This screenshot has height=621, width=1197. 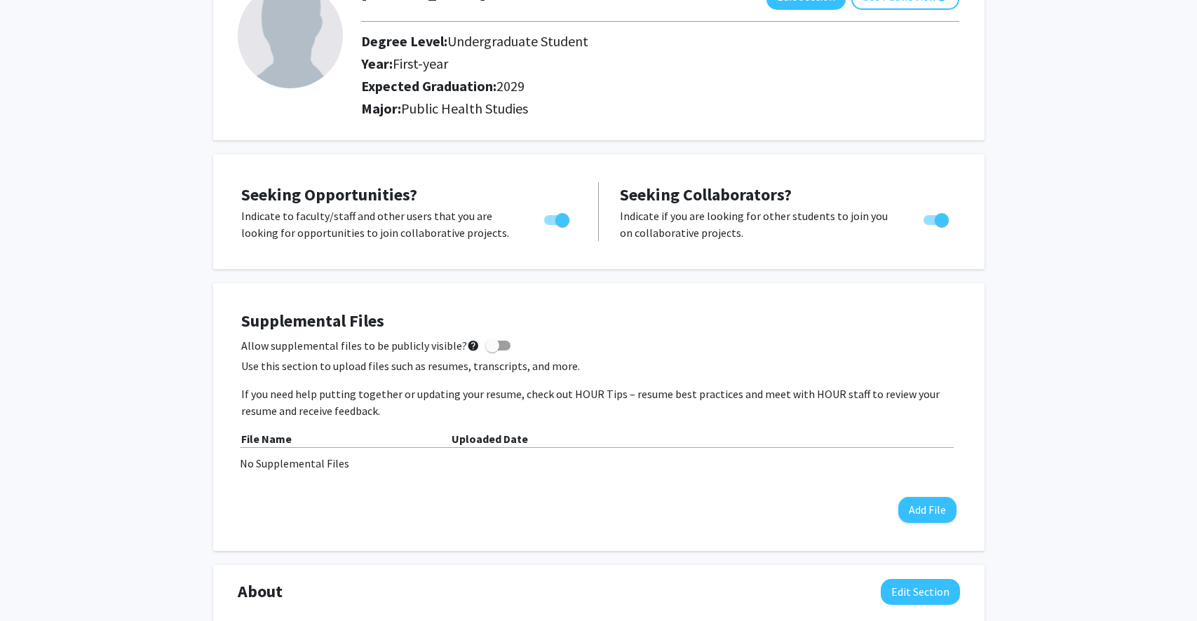 What do you see at coordinates (266, 439) in the screenshot?
I see `b: File Name` at bounding box center [266, 439].